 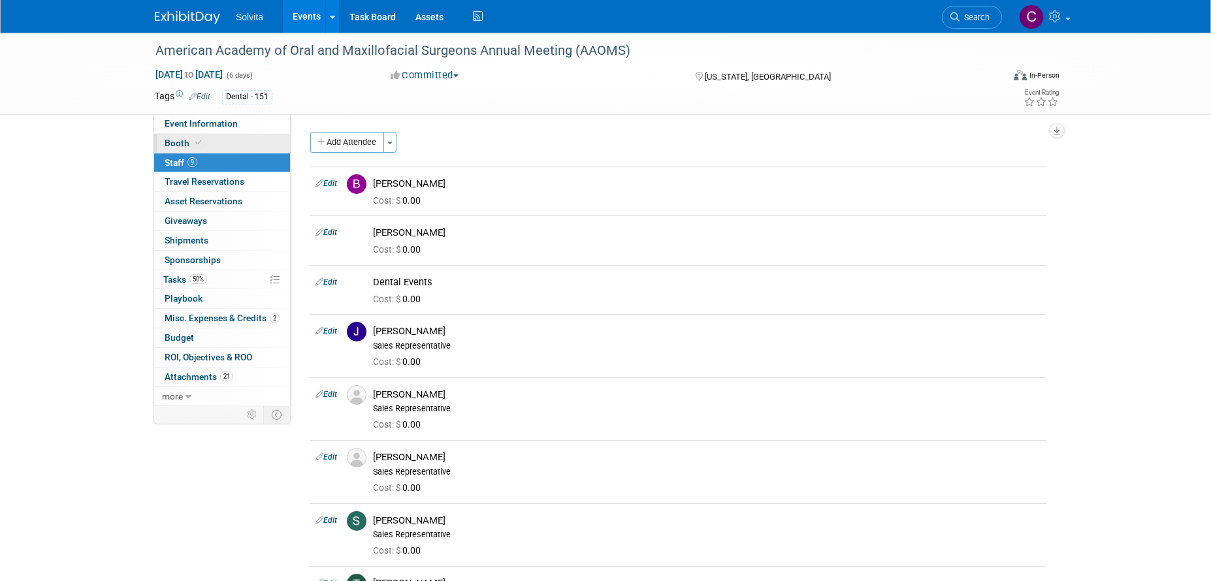 I want to click on a: Search, so click(x=972, y=17).